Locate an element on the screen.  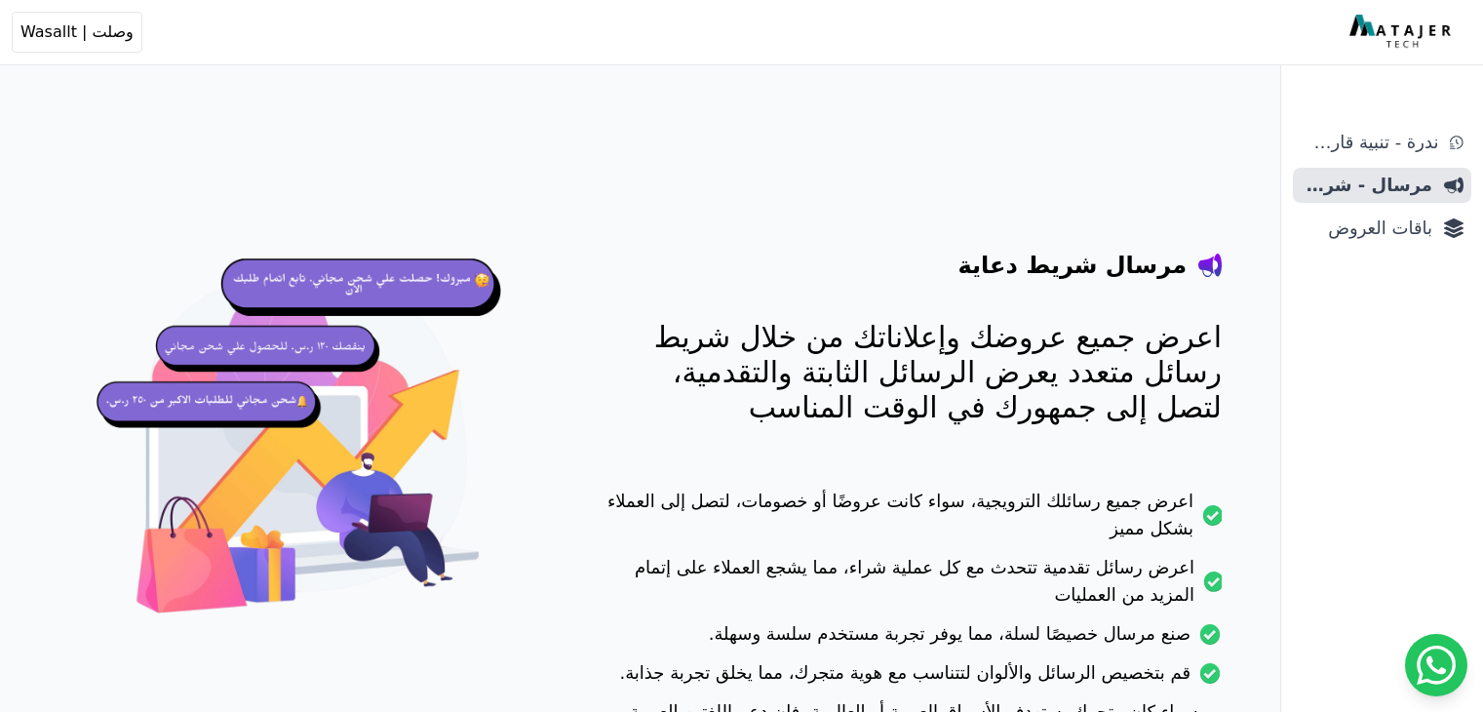
li: قم بتخصيص الرسائل والألوان لتتناسب مع هوية متجرك، مما يخلق تجربة جذابة. is located at coordinates (913, 679).